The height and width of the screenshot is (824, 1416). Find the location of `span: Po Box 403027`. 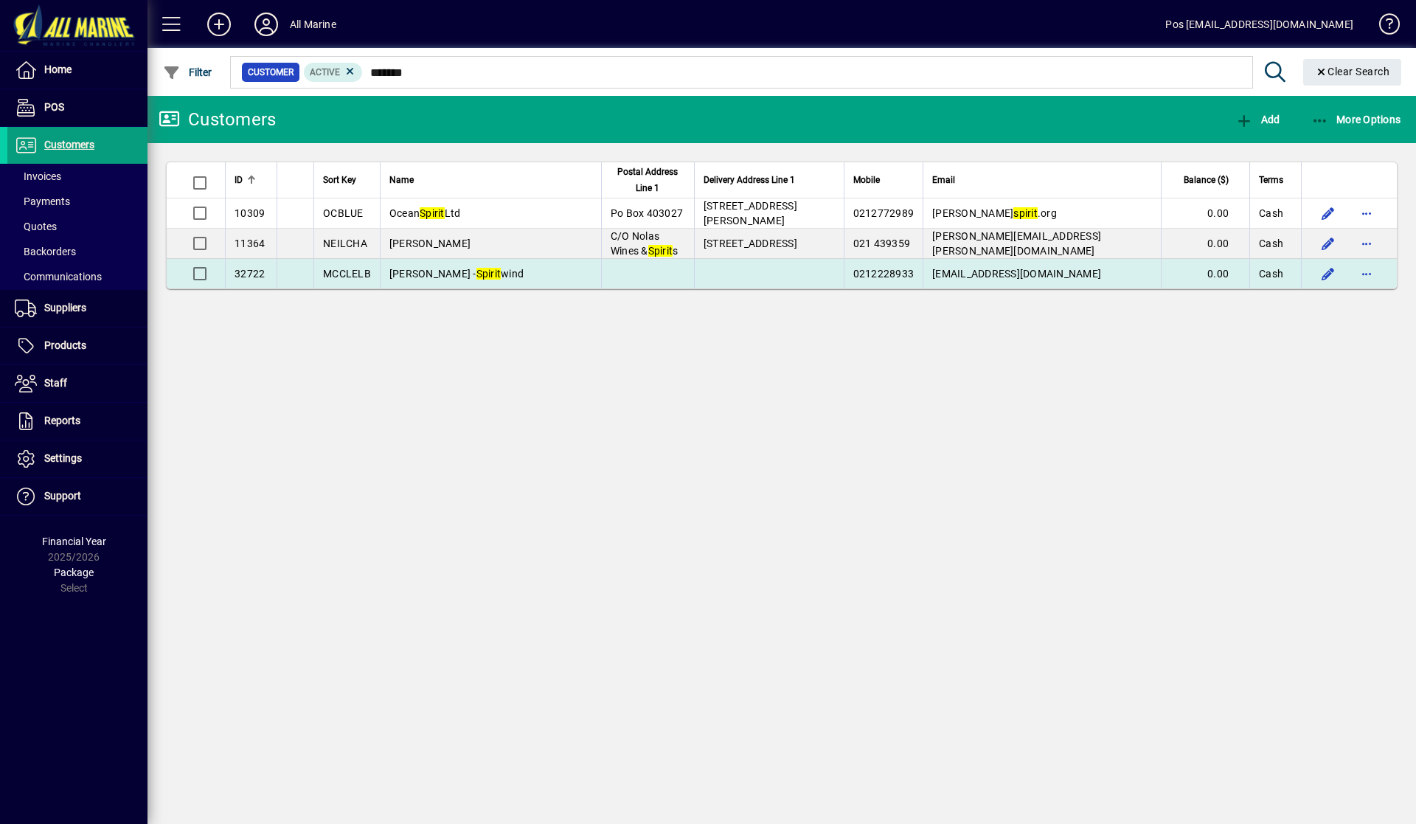

span: Po Box 403027 is located at coordinates (647, 213).